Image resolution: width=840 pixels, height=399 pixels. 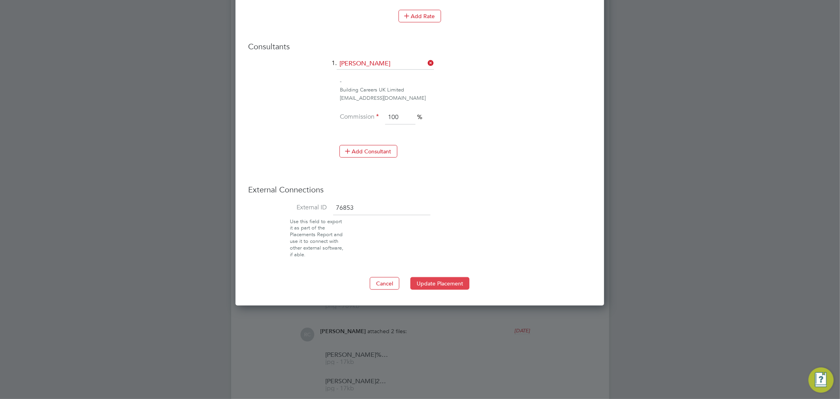 I want to click on span: Use this field to export it as part of the Placements Report and use it to connect with other ext..., so click(x=317, y=238).